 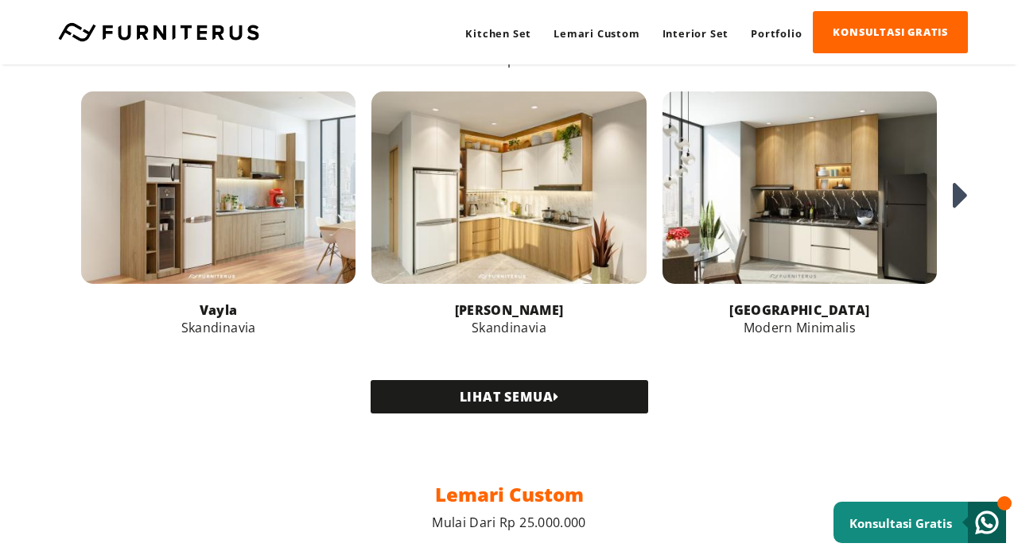 I want to click on a: Konsultasi Gratis, so click(x=919, y=522).